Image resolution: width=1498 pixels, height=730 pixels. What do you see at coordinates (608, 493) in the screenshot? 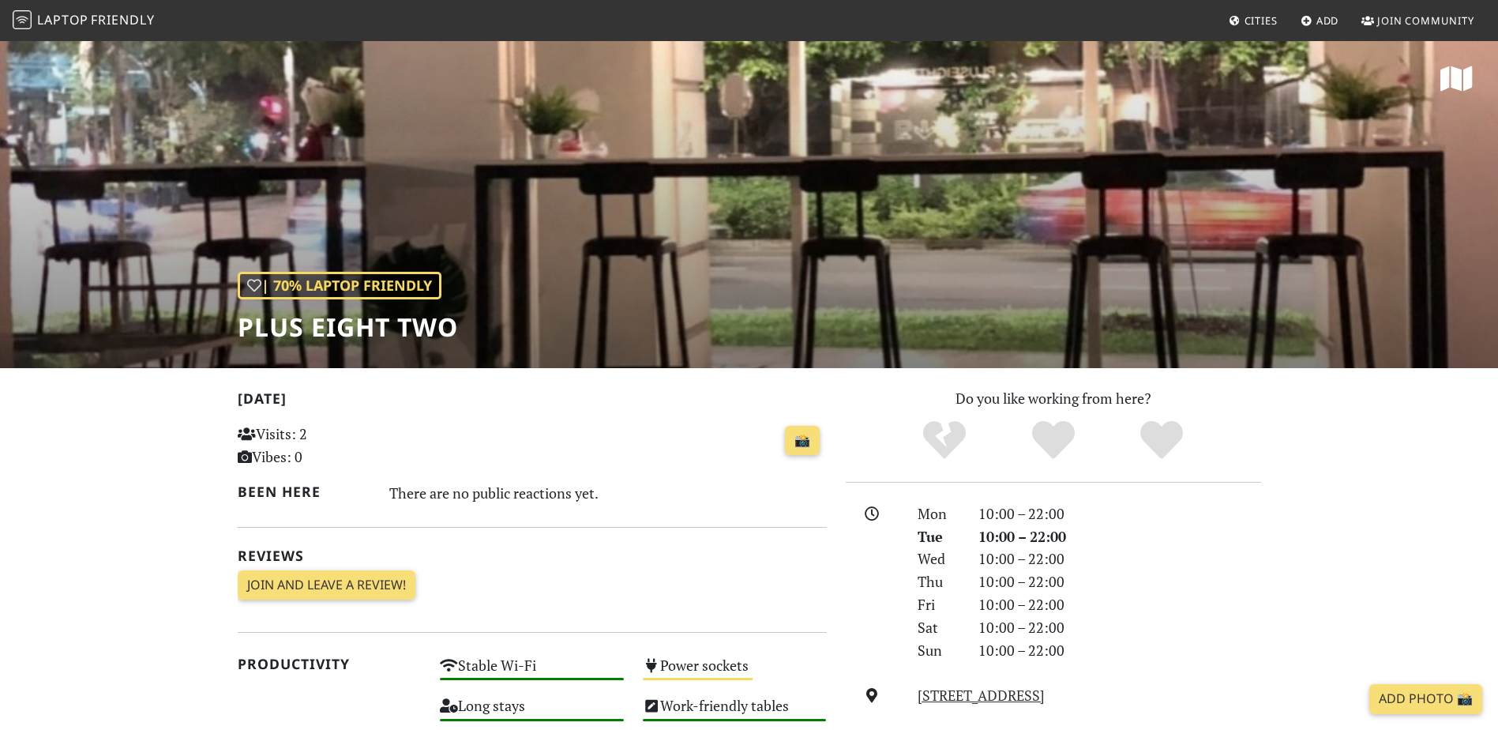
I see `div: There are no public reactions yet.` at bounding box center [608, 493].